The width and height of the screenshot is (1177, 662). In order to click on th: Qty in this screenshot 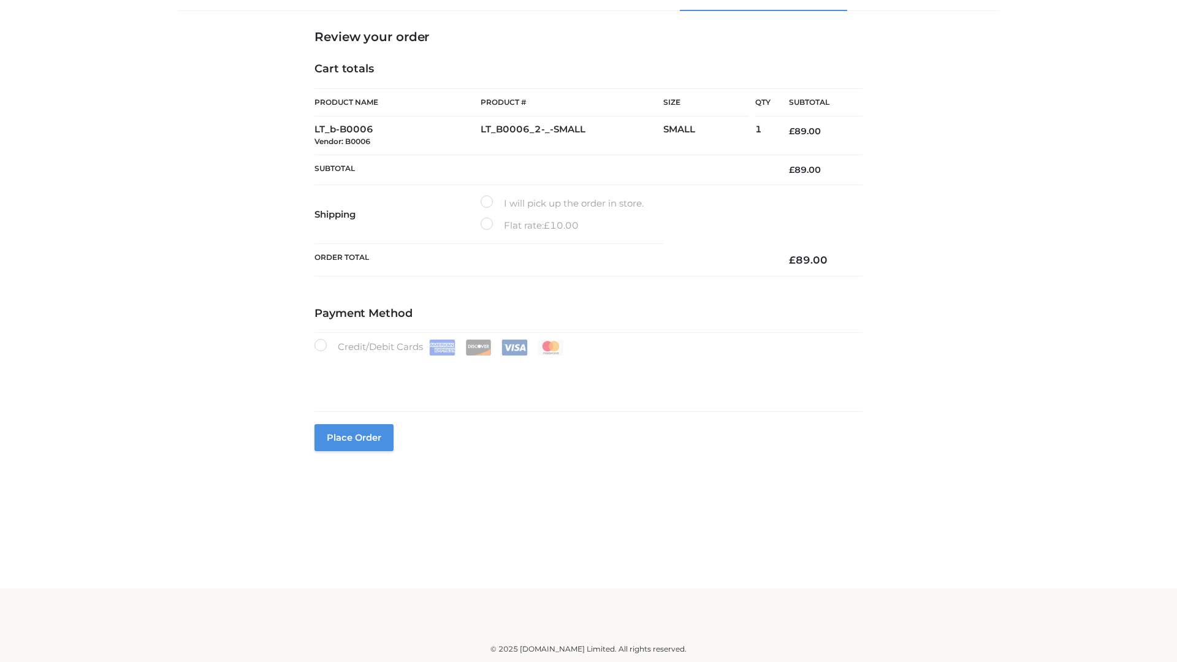, I will do `click(763, 102)`.